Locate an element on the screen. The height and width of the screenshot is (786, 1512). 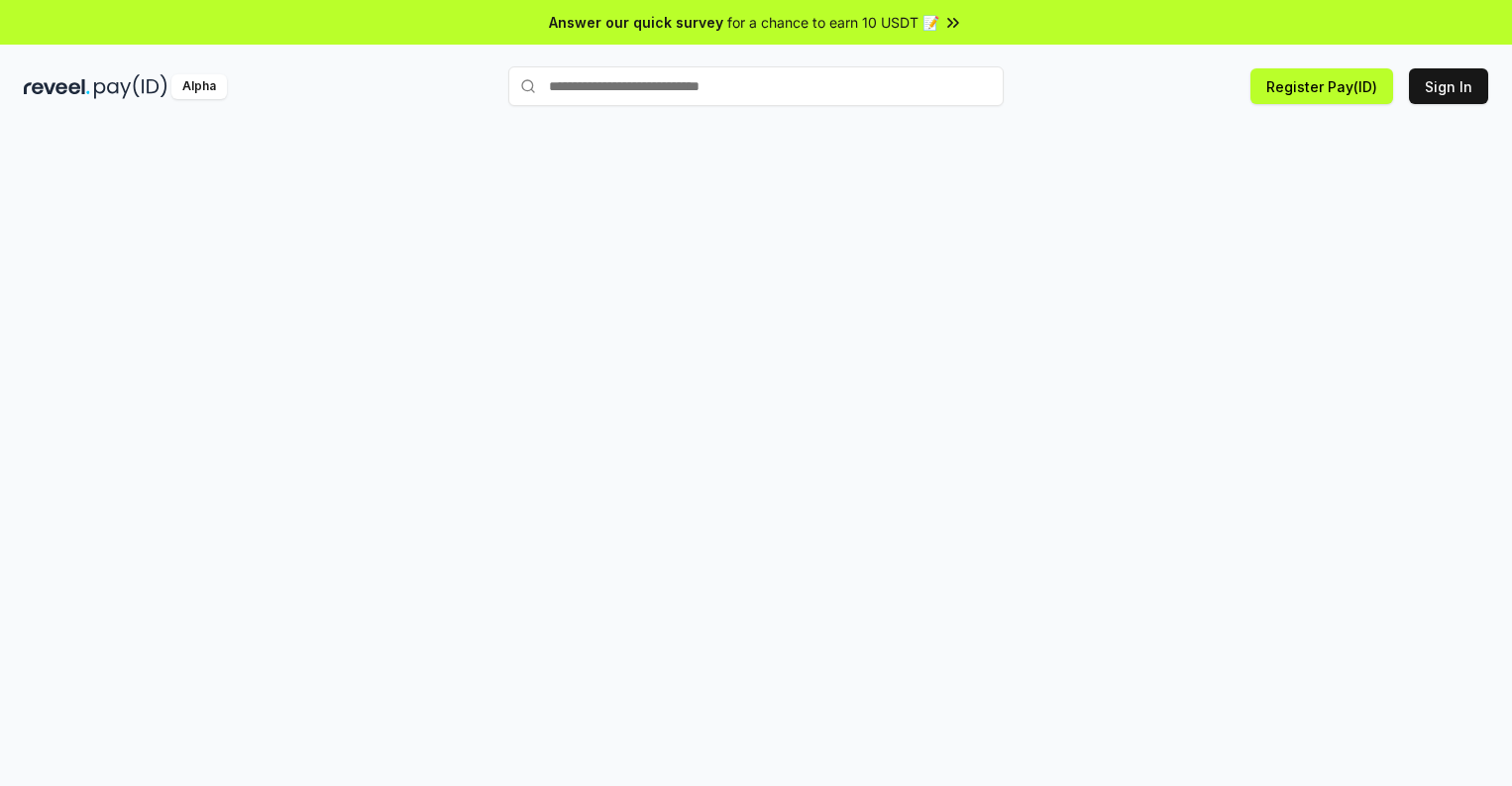
button: Register Pay(ID) is located at coordinates (1321, 87).